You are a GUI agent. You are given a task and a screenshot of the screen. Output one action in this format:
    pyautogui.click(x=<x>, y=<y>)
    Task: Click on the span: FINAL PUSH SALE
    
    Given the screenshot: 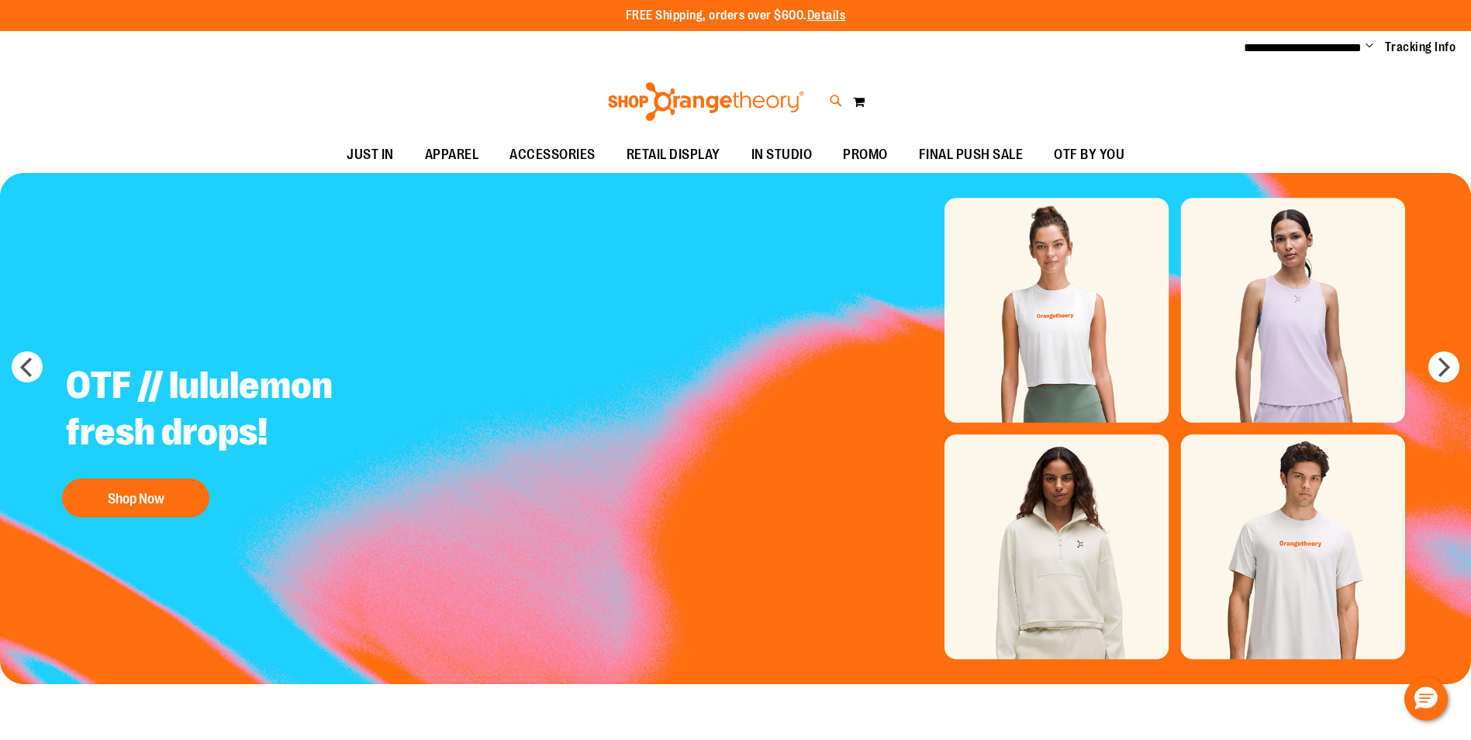 What is the action you would take?
    pyautogui.click(x=971, y=154)
    